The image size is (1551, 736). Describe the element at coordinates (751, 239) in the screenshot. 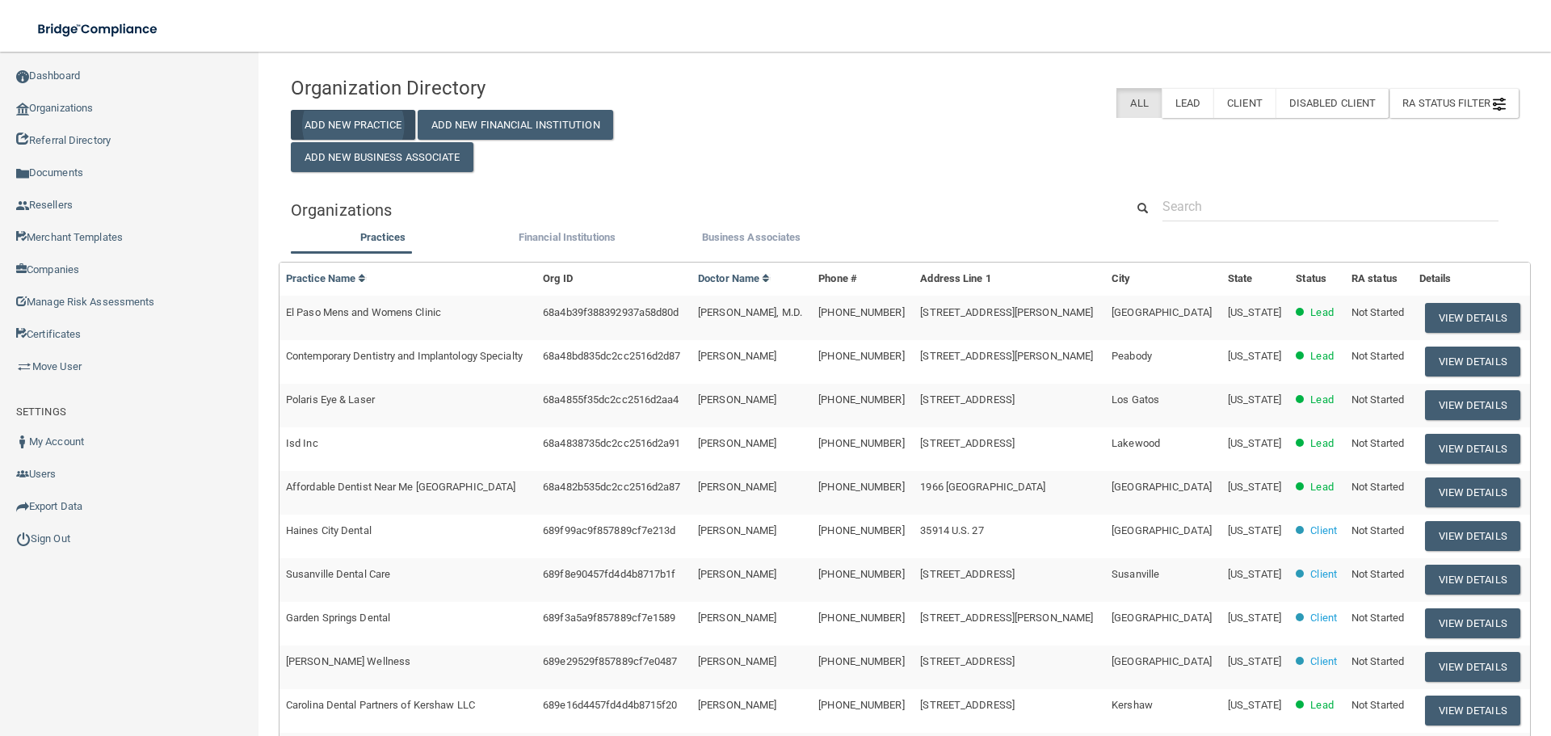

I see `li: Business Associate` at that location.